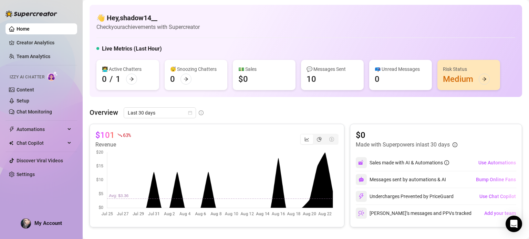 Image resolution: width=529 pixels, height=239 pixels. What do you see at coordinates (498, 197) in the screenshot?
I see `button: Use Chat Copilot` at bounding box center [498, 197].